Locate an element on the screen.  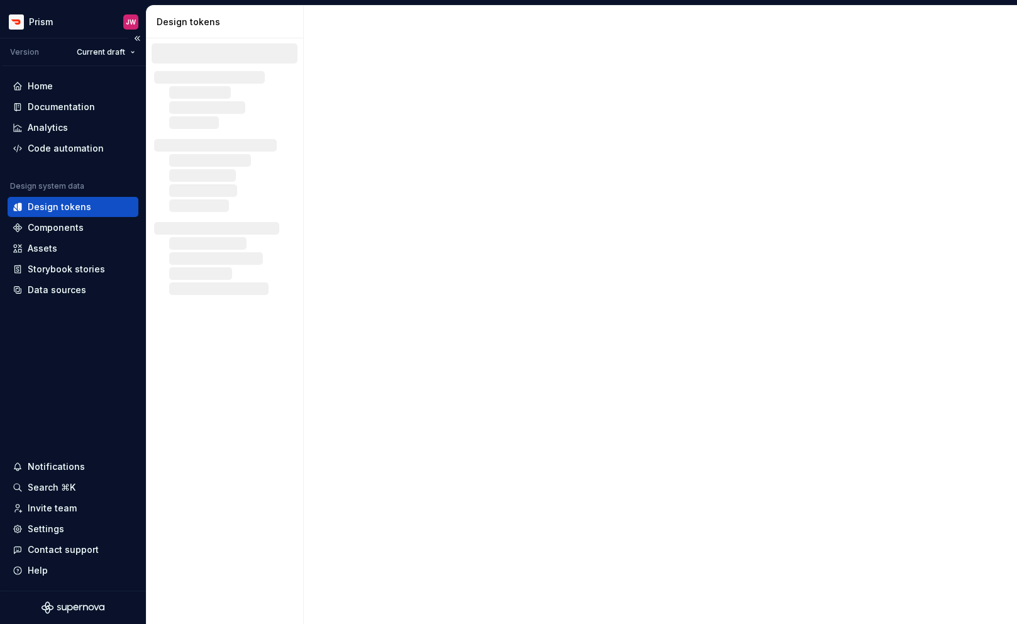
a: Invite team is located at coordinates (73, 508).